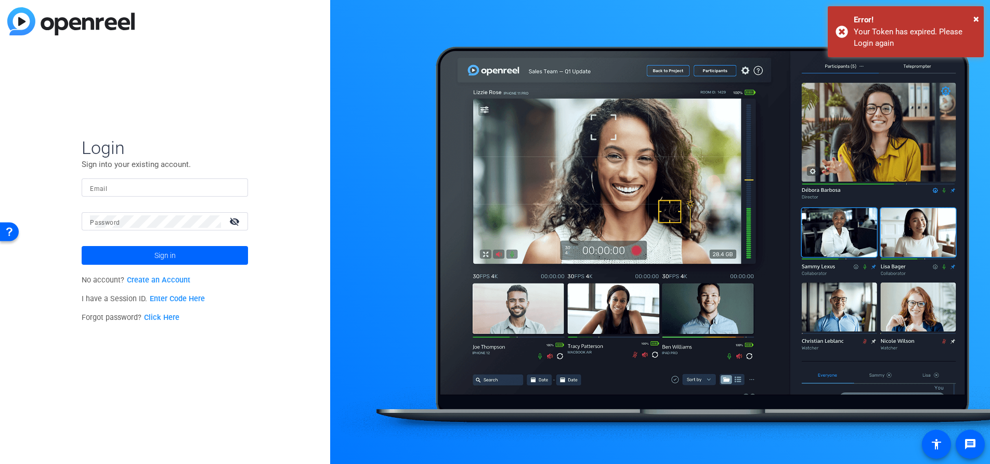  I want to click on mat-label: Email, so click(98, 189).